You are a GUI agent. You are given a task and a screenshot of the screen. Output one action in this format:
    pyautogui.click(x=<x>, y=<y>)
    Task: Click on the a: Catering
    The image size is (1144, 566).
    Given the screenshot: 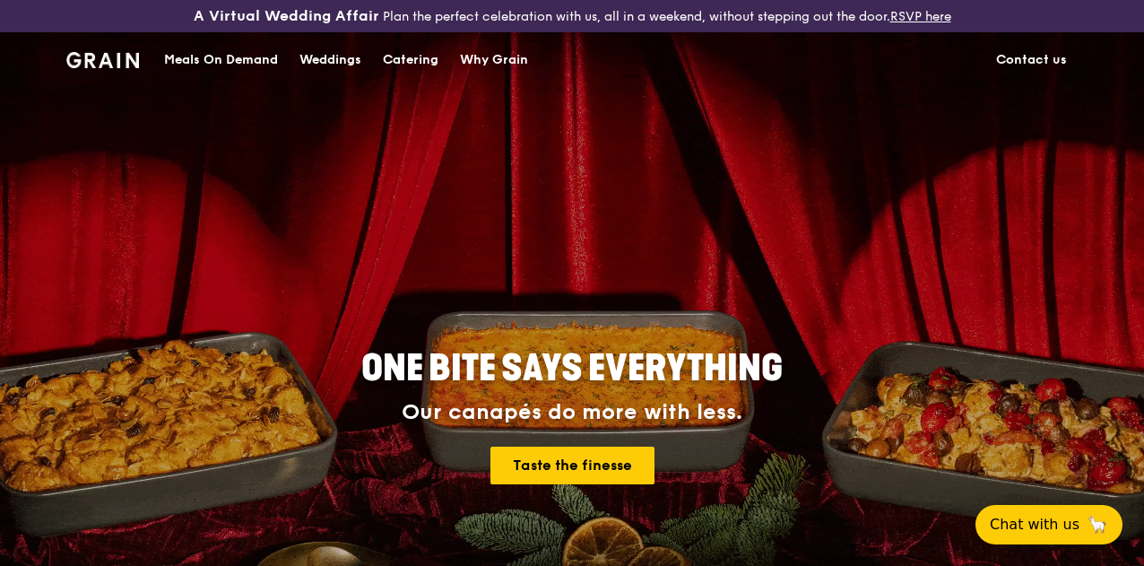 What is the action you would take?
    pyautogui.click(x=411, y=60)
    